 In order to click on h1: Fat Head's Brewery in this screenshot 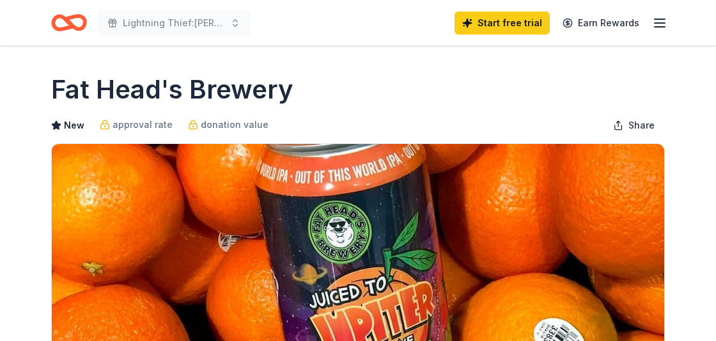, I will do `click(172, 89)`.